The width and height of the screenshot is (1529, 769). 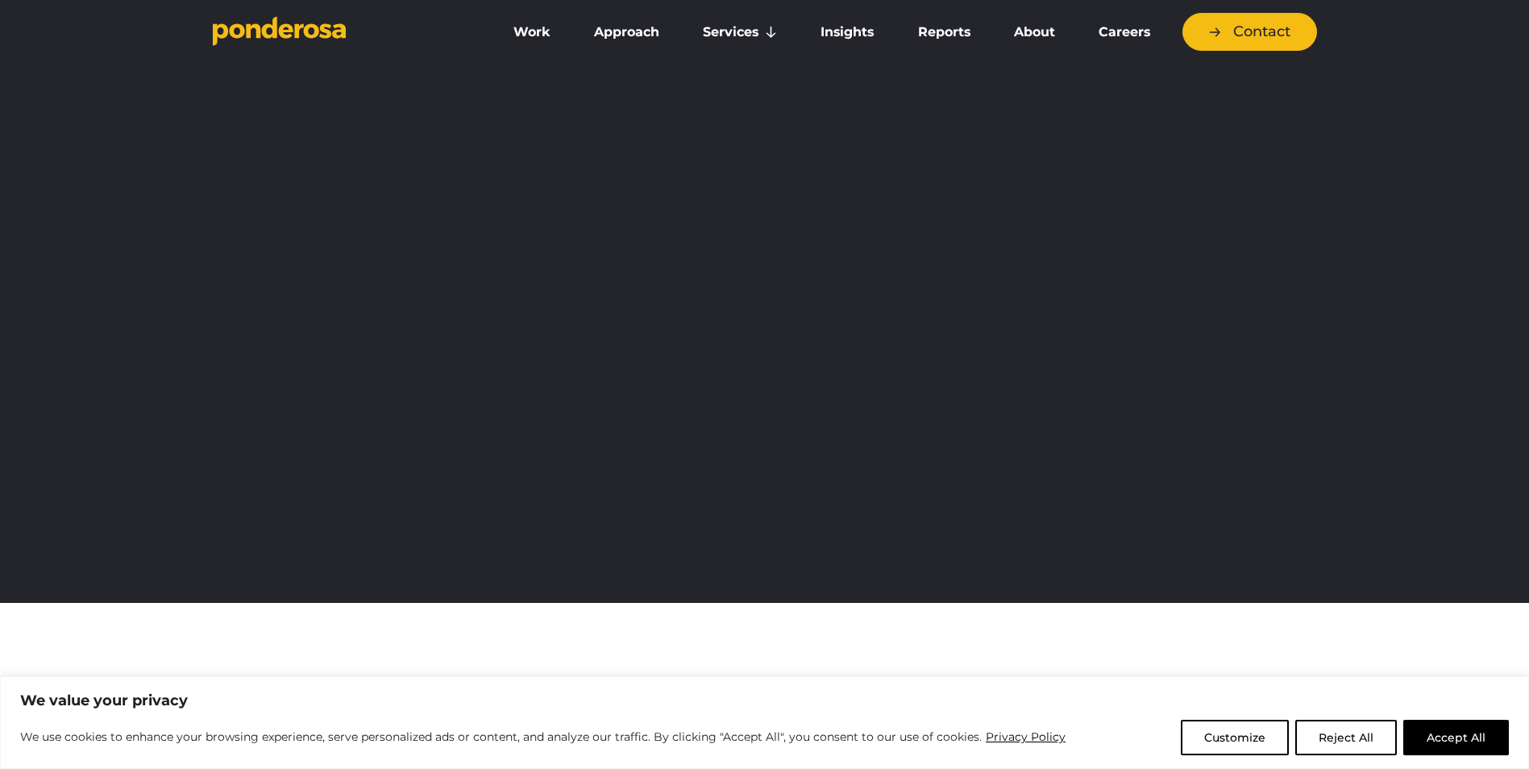 What do you see at coordinates (1250, 31) in the screenshot?
I see `a: Contact` at bounding box center [1250, 31].